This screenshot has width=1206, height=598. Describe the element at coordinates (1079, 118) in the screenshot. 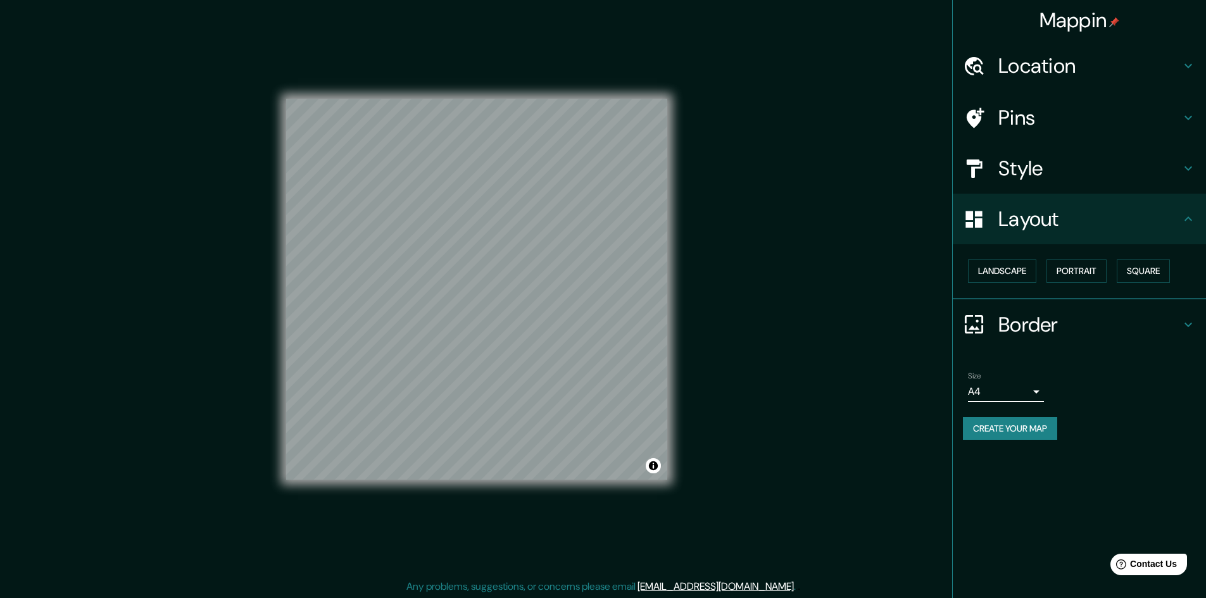

I see `div: Pins` at that location.